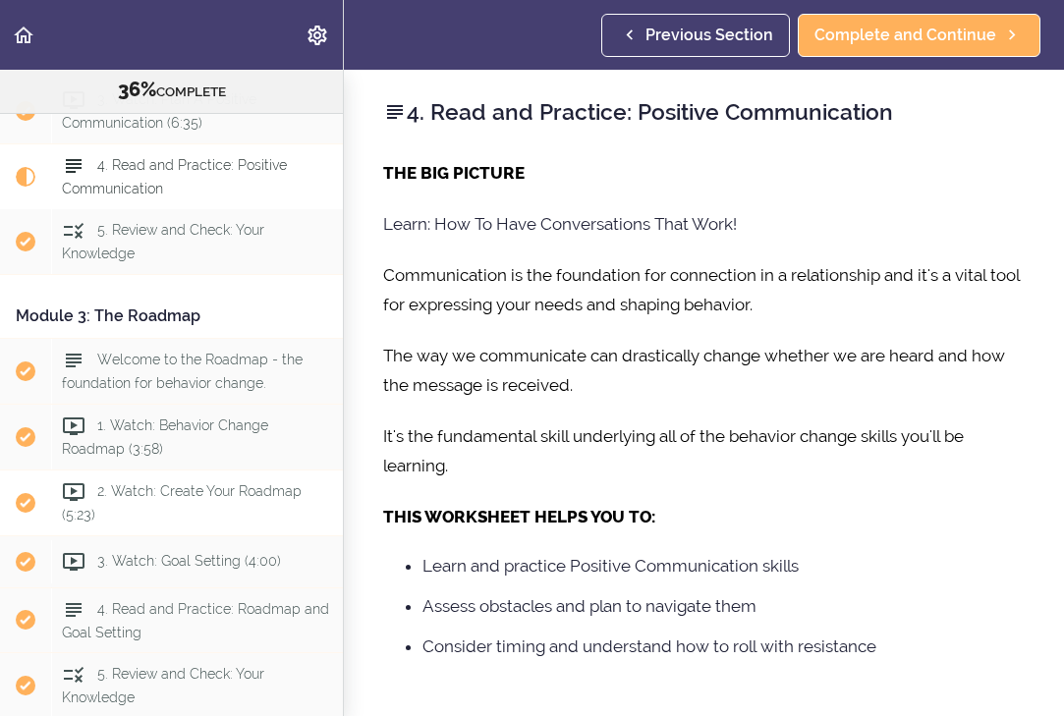 This screenshot has height=716, width=1064. What do you see at coordinates (905, 35) in the screenshot?
I see `span: Complete and Continue` at bounding box center [905, 35].